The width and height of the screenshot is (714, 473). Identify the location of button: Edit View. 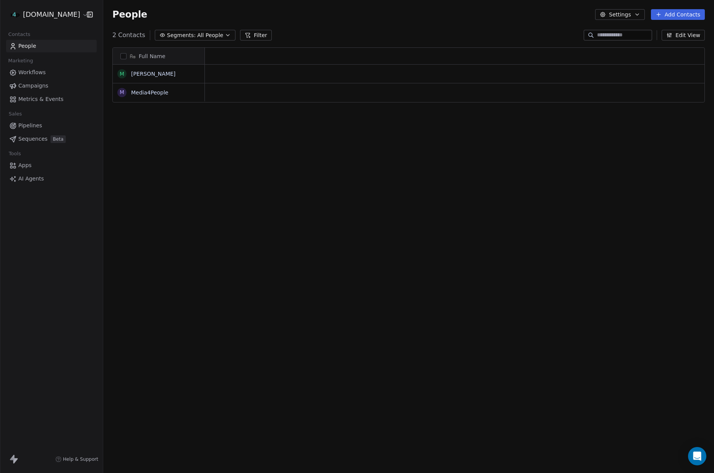
(683, 35).